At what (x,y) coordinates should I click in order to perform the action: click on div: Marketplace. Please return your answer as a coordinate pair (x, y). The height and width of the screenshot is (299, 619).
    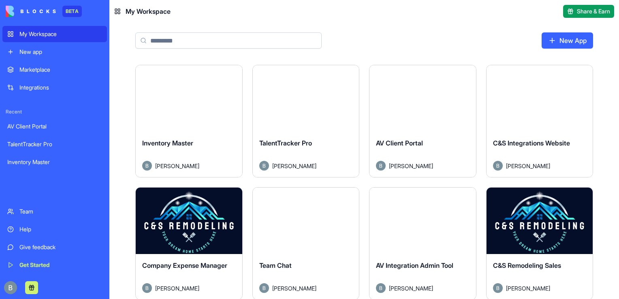
    Looking at the image, I should click on (61, 70).